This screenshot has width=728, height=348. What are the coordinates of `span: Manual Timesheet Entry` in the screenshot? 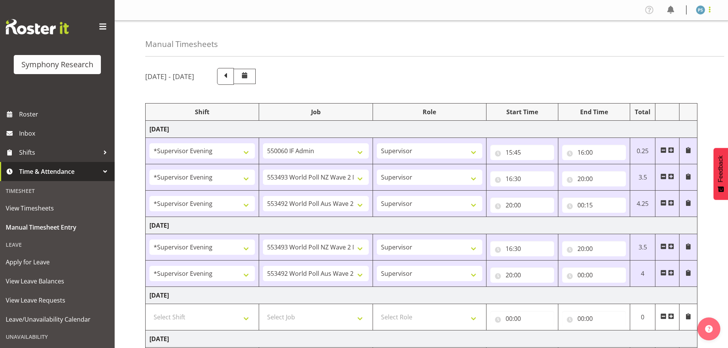 It's located at (57, 227).